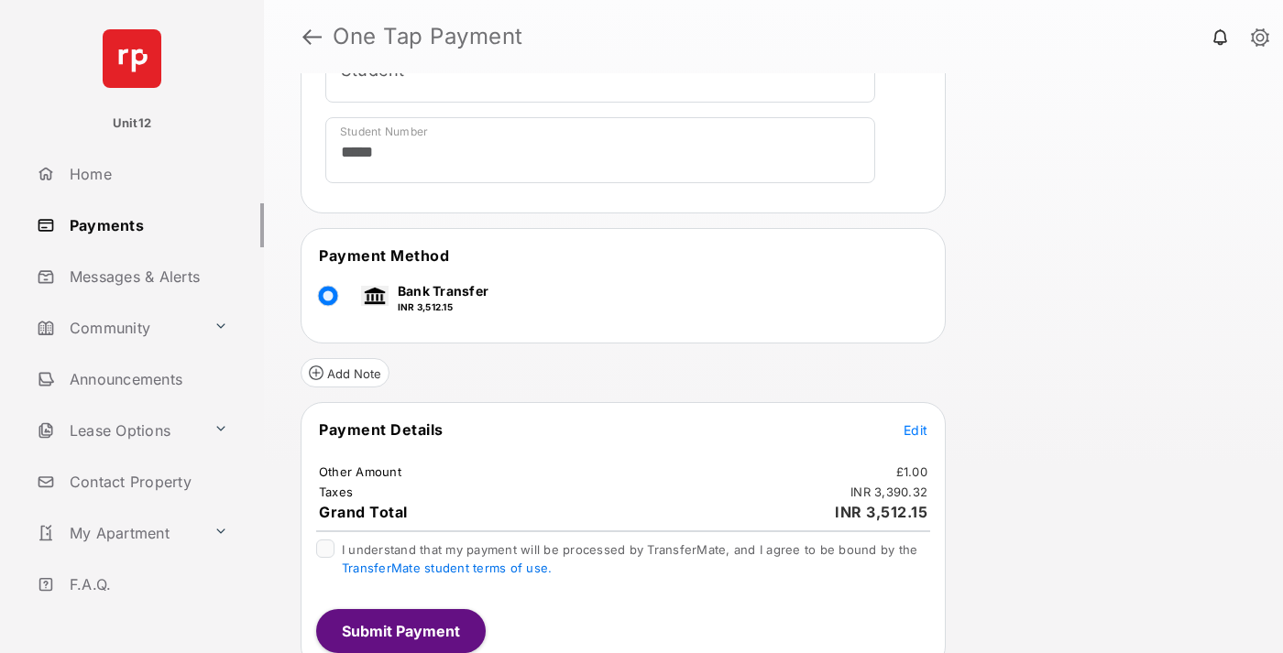  What do you see at coordinates (363, 512) in the screenshot?
I see `span: Grand Total` at bounding box center [363, 512].